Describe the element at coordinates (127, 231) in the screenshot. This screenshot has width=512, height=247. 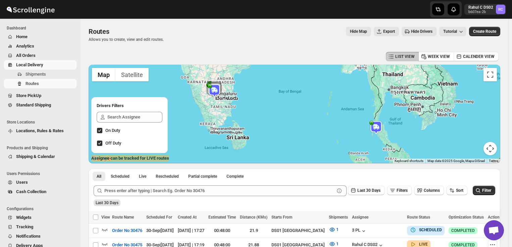
I see `button: Order No 30476` at that location.